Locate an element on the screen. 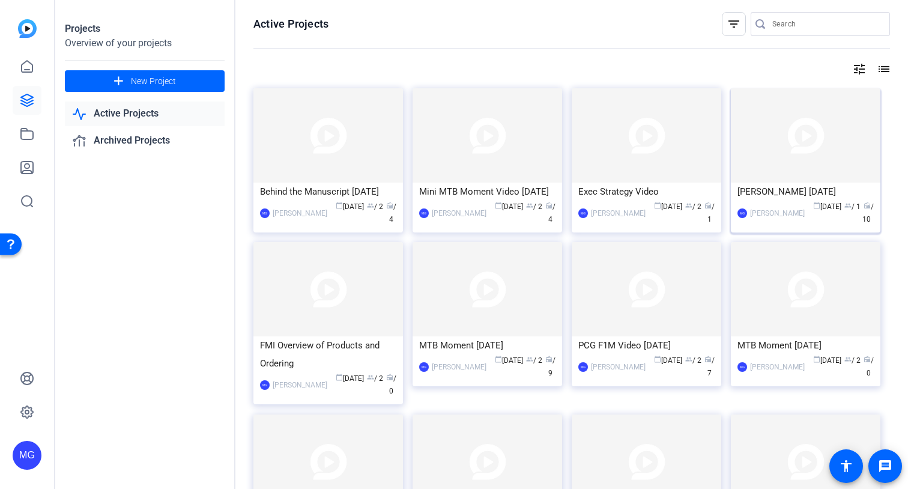 The image size is (908, 489). h1: Active Projects is located at coordinates (290, 24).